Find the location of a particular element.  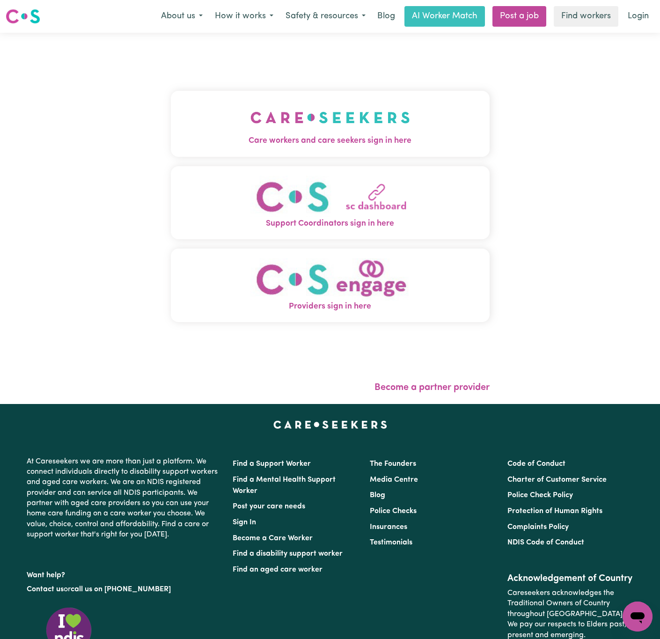

span: Providers sign in here is located at coordinates (330, 307).